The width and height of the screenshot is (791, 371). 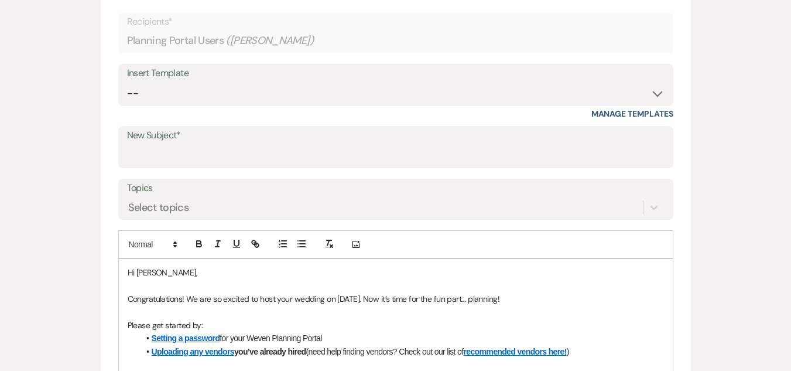 I want to click on div: Select topics, so click(x=159, y=207).